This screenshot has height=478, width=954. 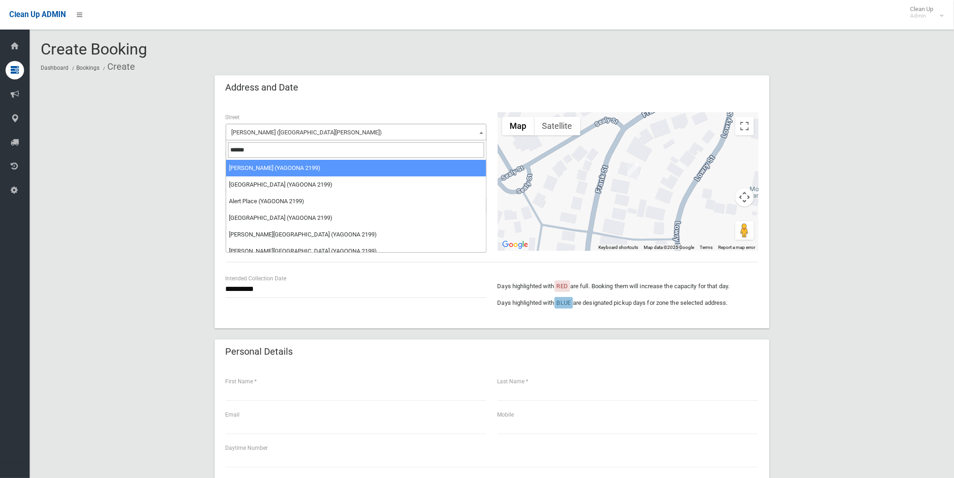 I want to click on header: Personal Details, so click(x=259, y=352).